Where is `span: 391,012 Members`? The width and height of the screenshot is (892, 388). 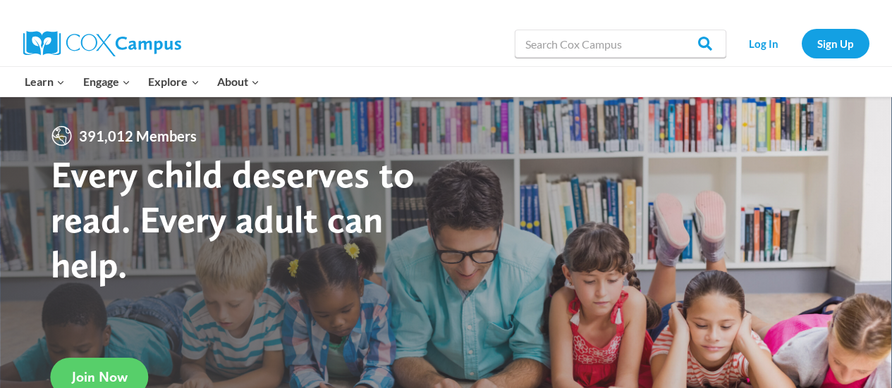 span: 391,012 Members is located at coordinates (137, 136).